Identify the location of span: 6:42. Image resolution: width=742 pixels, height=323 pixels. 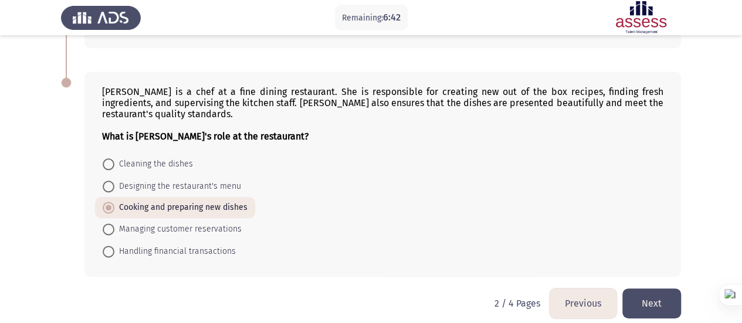
(392, 17).